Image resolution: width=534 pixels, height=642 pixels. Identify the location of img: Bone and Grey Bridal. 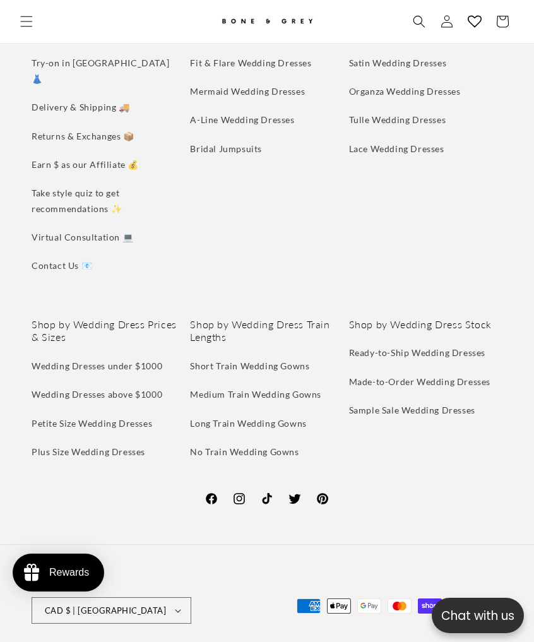
(267, 21).